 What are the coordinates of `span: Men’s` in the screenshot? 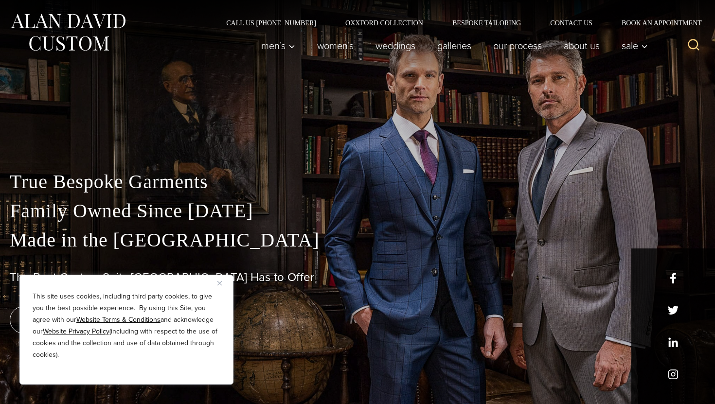 It's located at (278, 46).